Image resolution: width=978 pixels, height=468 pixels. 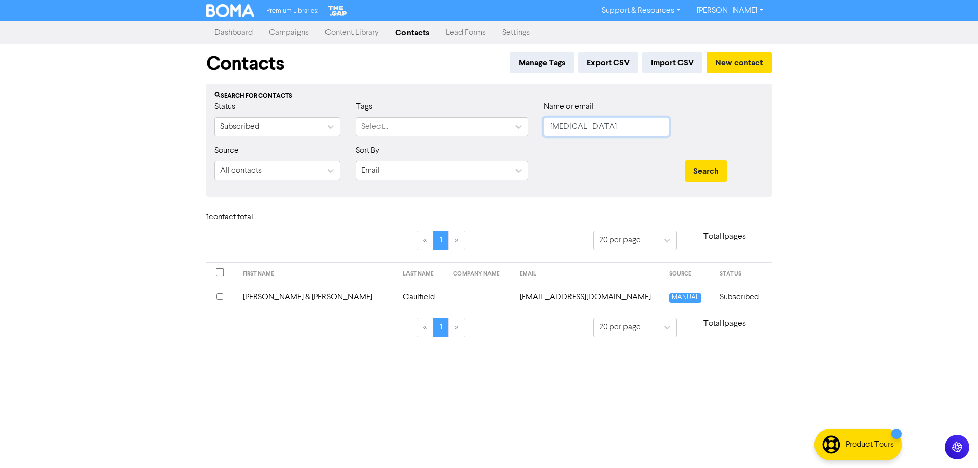 I want to click on label: Source, so click(x=227, y=151).